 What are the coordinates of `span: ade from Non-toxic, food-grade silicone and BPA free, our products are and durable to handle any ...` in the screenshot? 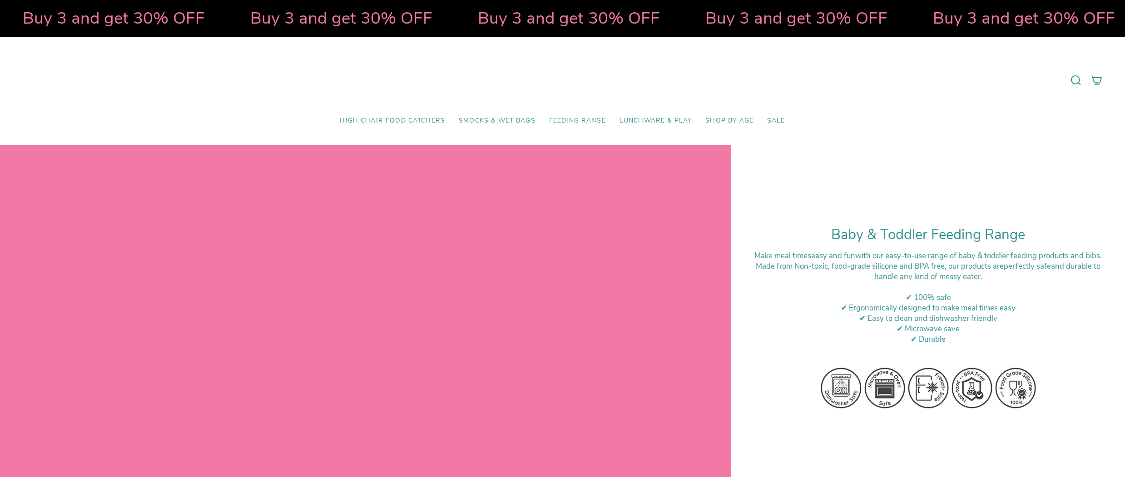 It's located at (931, 272).